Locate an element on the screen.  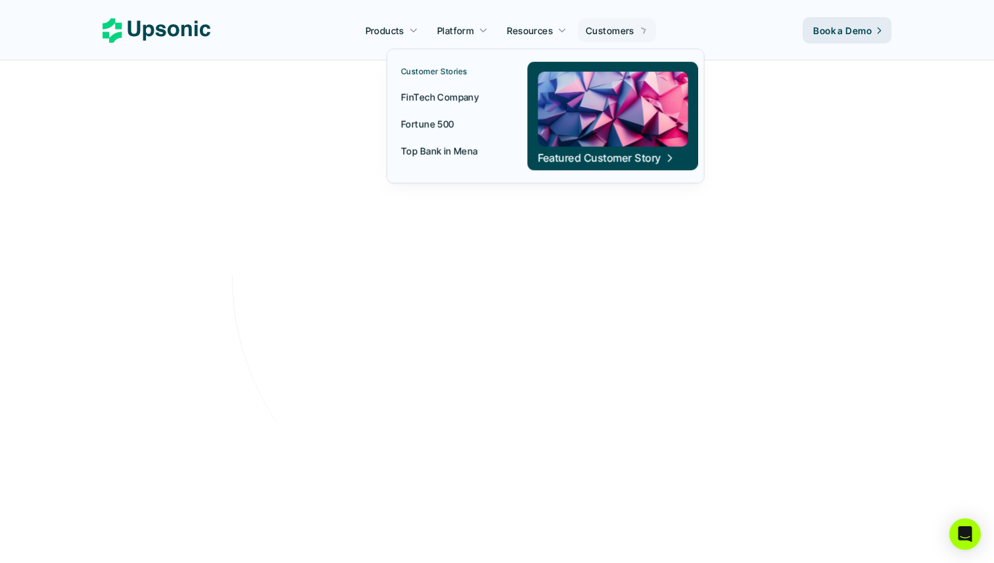
a: Top Bank in Mena is located at coordinates (448, 151).